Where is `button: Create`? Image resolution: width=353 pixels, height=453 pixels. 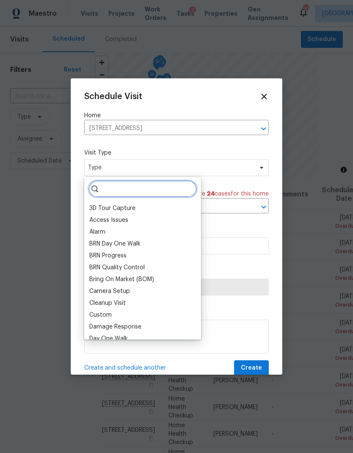 button: Create is located at coordinates (252, 368).